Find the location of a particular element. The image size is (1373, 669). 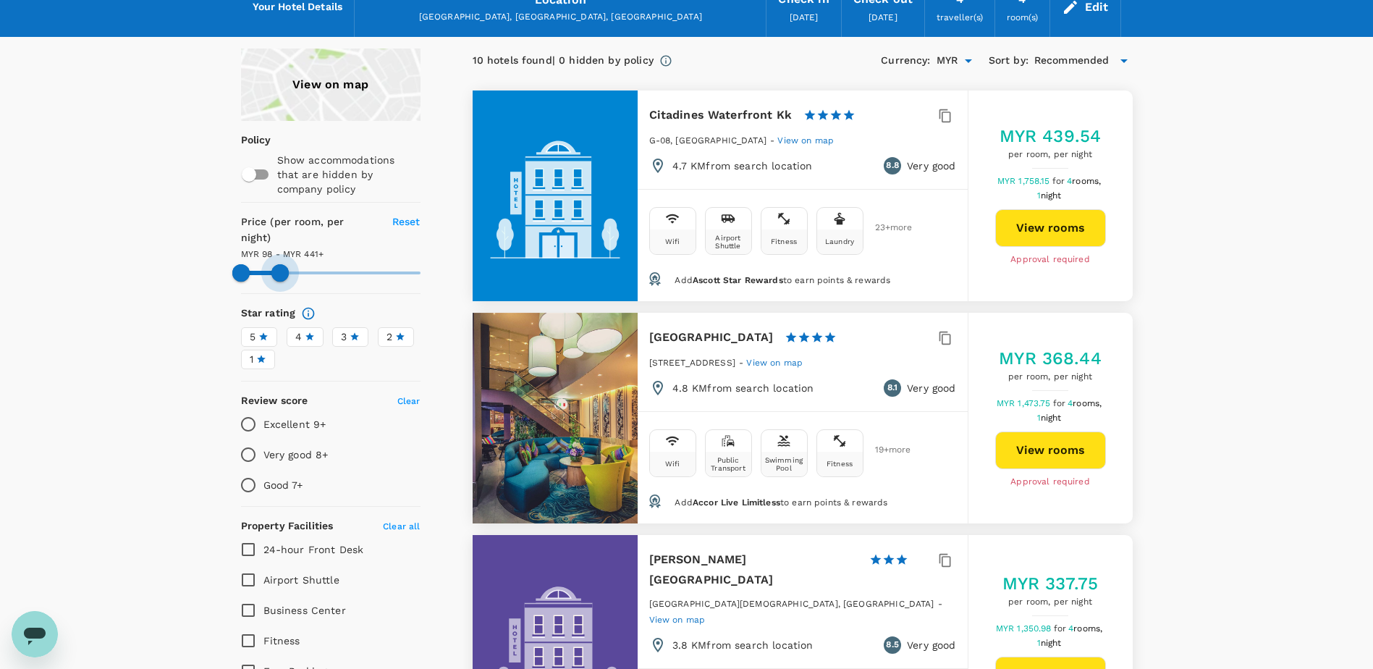

span: 24-hour Front Desk is located at coordinates (313, 549).